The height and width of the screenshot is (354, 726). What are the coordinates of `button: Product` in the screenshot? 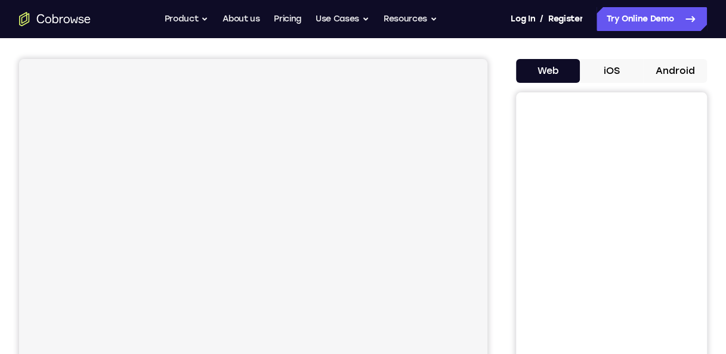 It's located at (187, 19).